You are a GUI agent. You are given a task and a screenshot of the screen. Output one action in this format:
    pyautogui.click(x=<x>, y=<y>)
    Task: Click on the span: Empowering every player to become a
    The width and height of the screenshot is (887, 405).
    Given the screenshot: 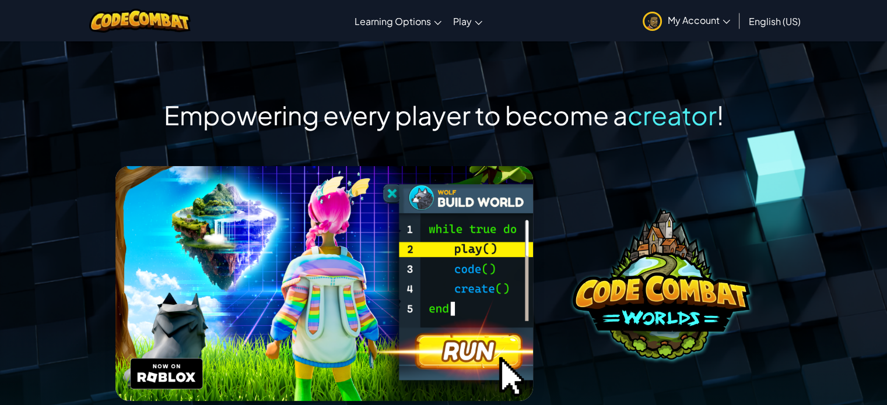 What is the action you would take?
    pyautogui.click(x=396, y=115)
    